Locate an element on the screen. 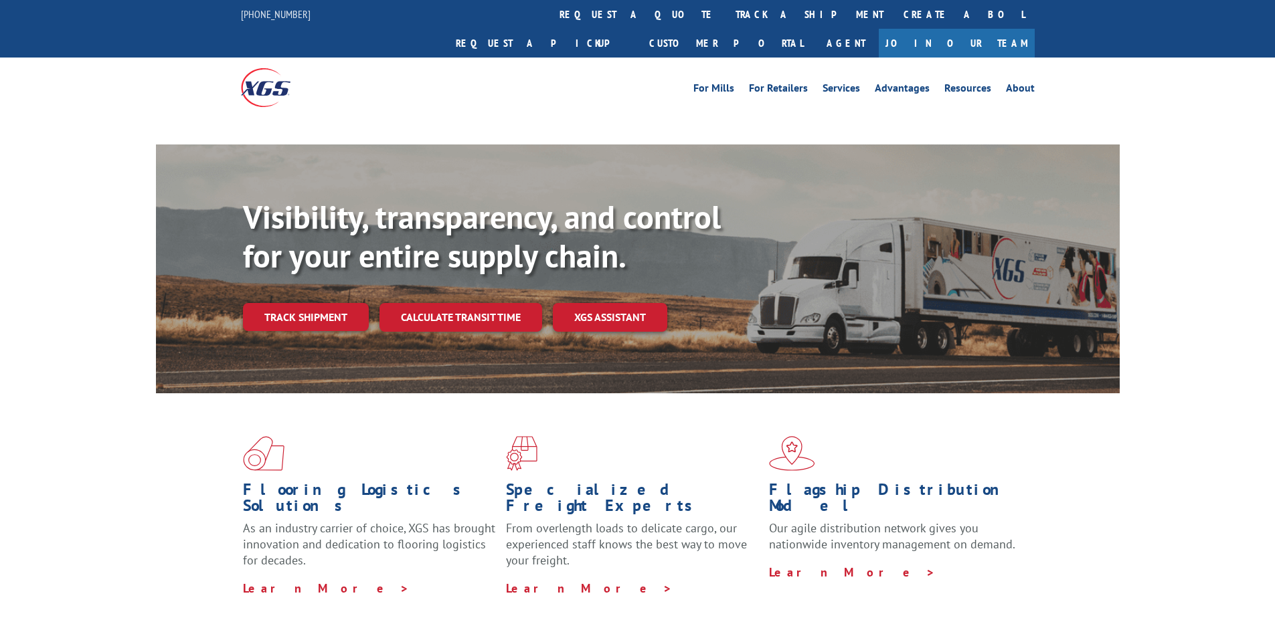 Image resolution: width=1275 pixels, height=632 pixels. a: For Retailers is located at coordinates (778, 90).